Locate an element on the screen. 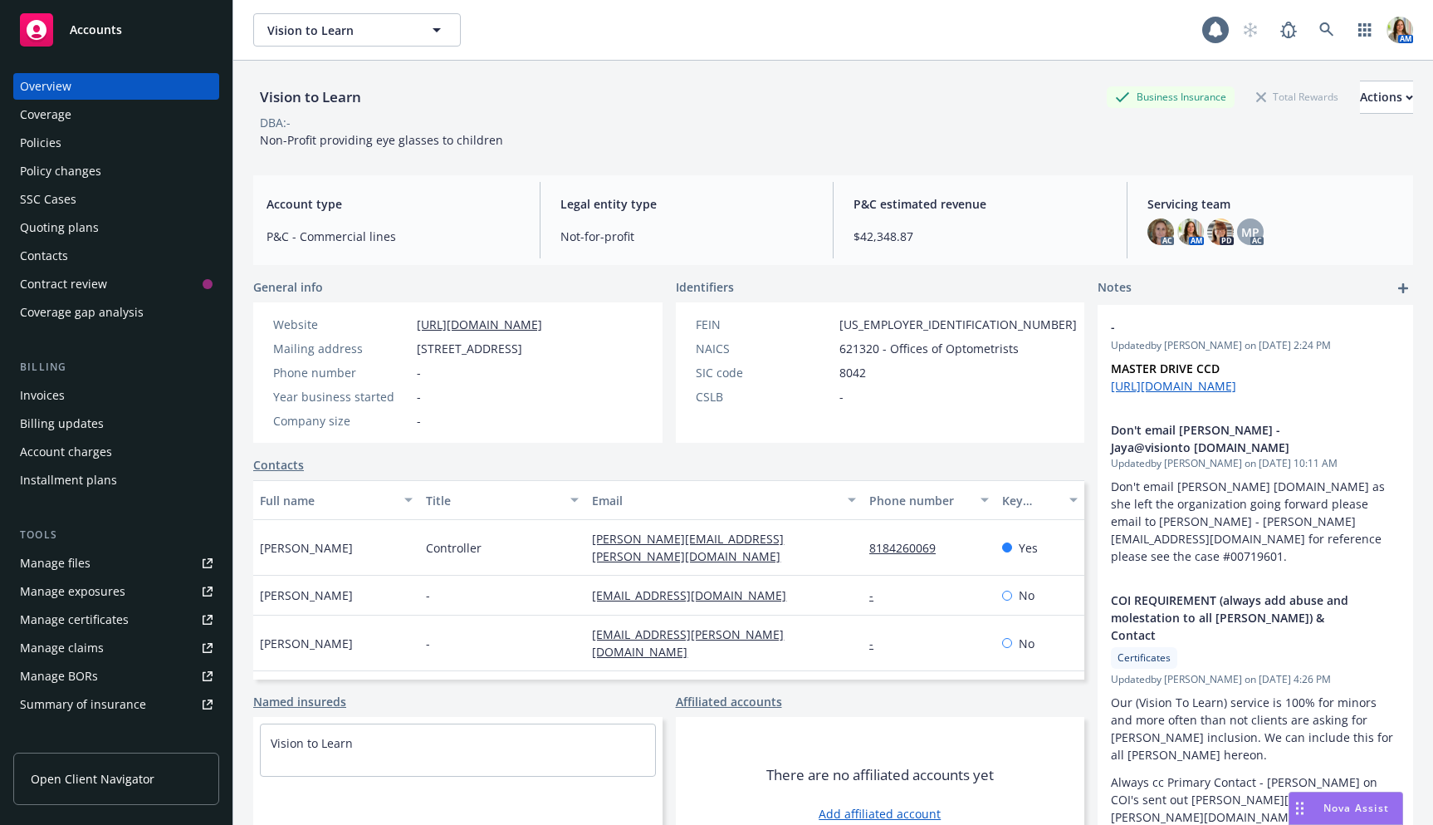 The height and width of the screenshot is (825, 1433). div: Installment plans is located at coordinates (68, 480).